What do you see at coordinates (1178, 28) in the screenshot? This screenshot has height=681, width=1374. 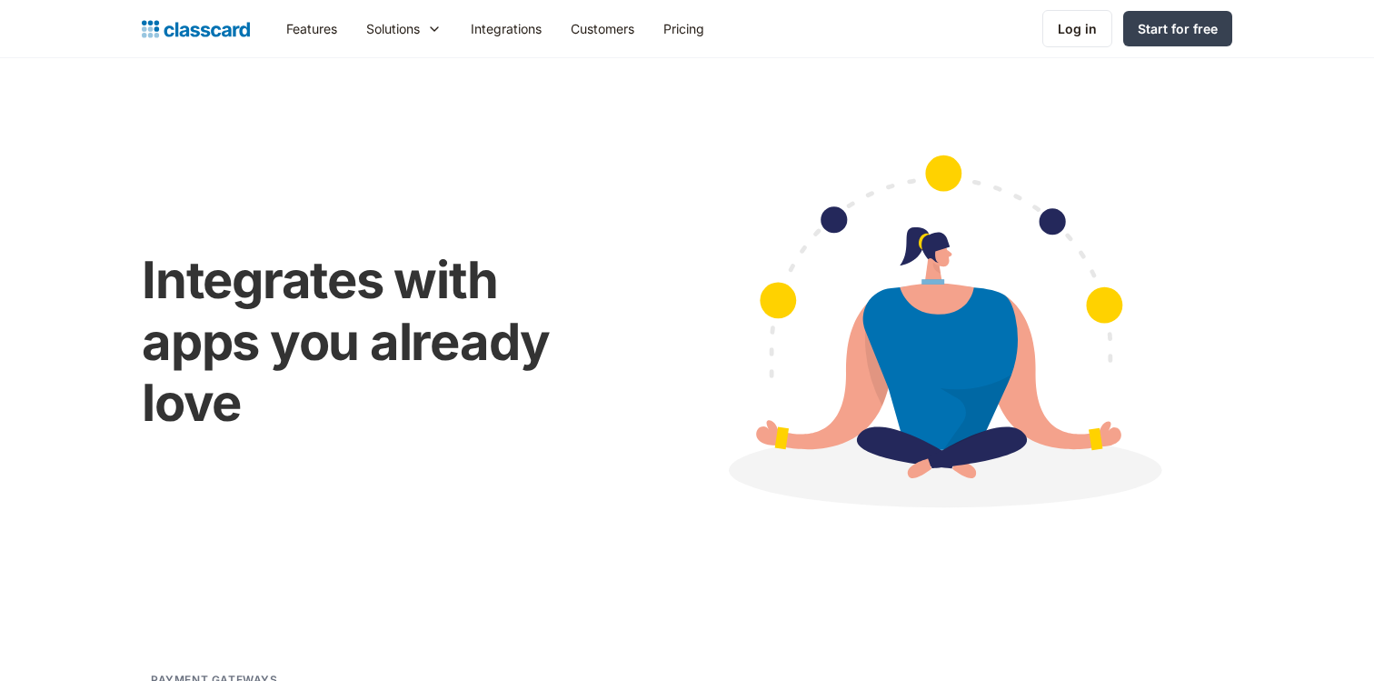 I see `a: Start for free` at bounding box center [1178, 28].